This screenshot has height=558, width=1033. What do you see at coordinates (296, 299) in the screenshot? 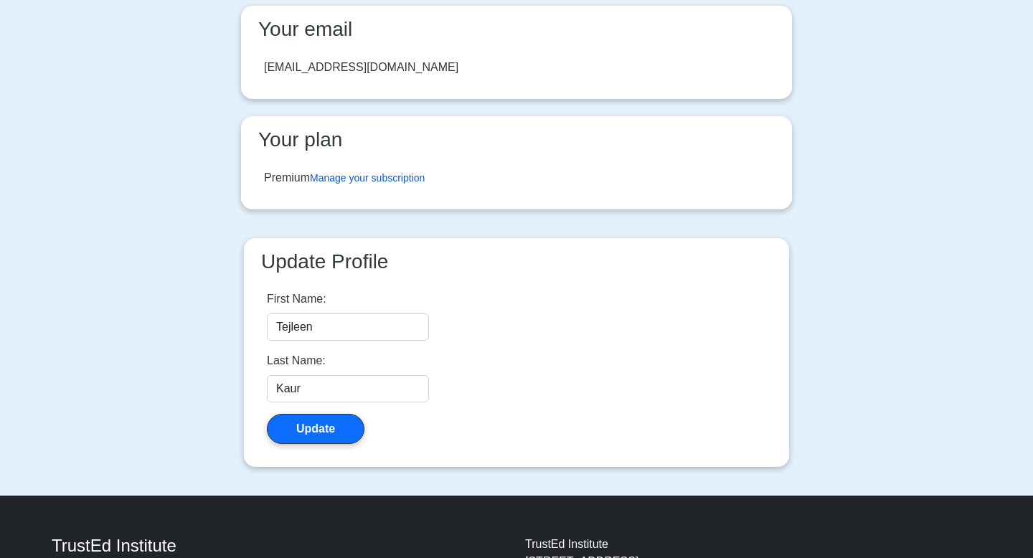
I see `label: First Name:` at bounding box center [296, 299].